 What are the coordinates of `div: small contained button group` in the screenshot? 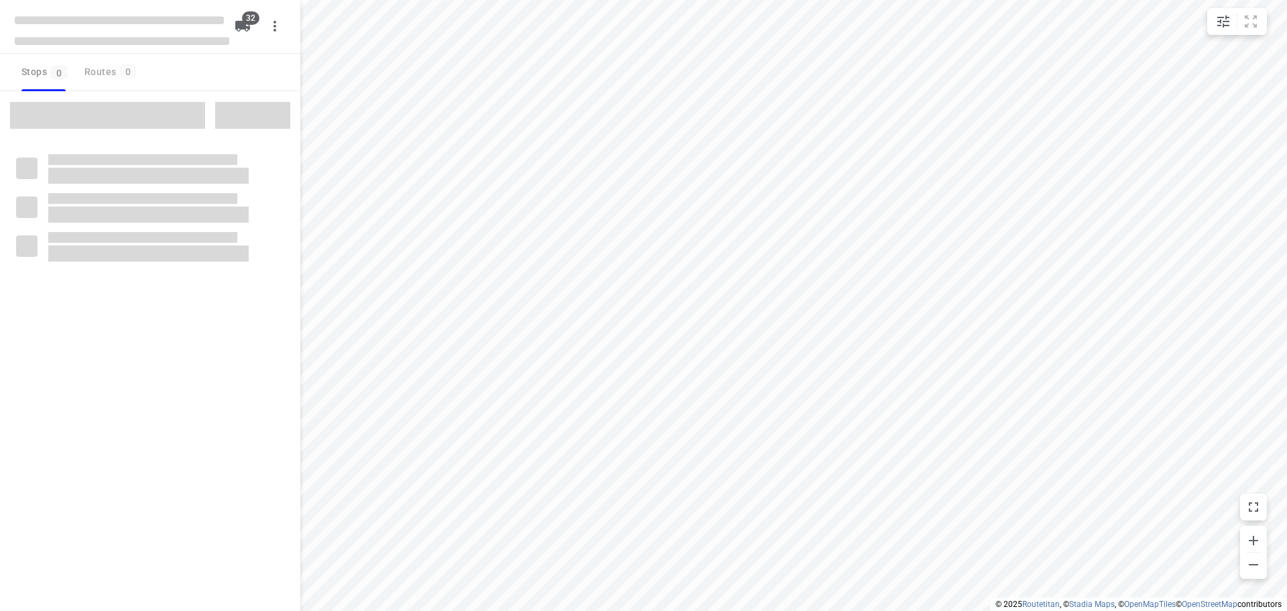 It's located at (1237, 21).